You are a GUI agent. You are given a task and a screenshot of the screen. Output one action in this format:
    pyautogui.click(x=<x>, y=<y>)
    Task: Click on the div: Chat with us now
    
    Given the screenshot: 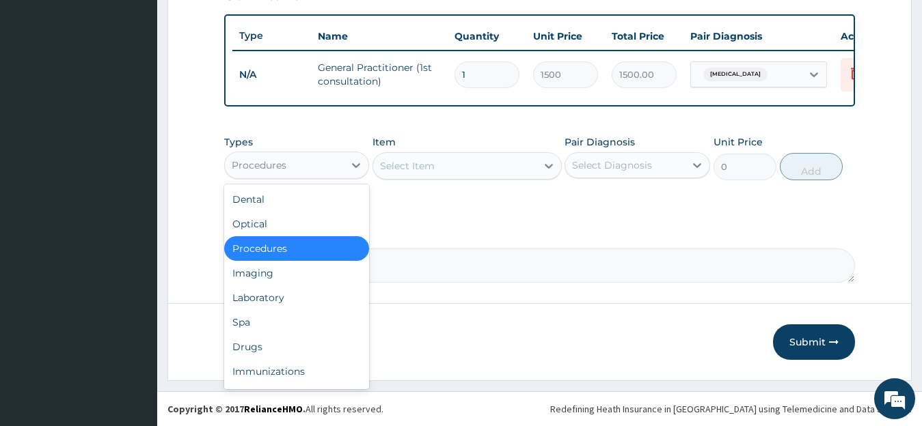 What is the action you would take?
    pyautogui.click(x=150, y=85)
    